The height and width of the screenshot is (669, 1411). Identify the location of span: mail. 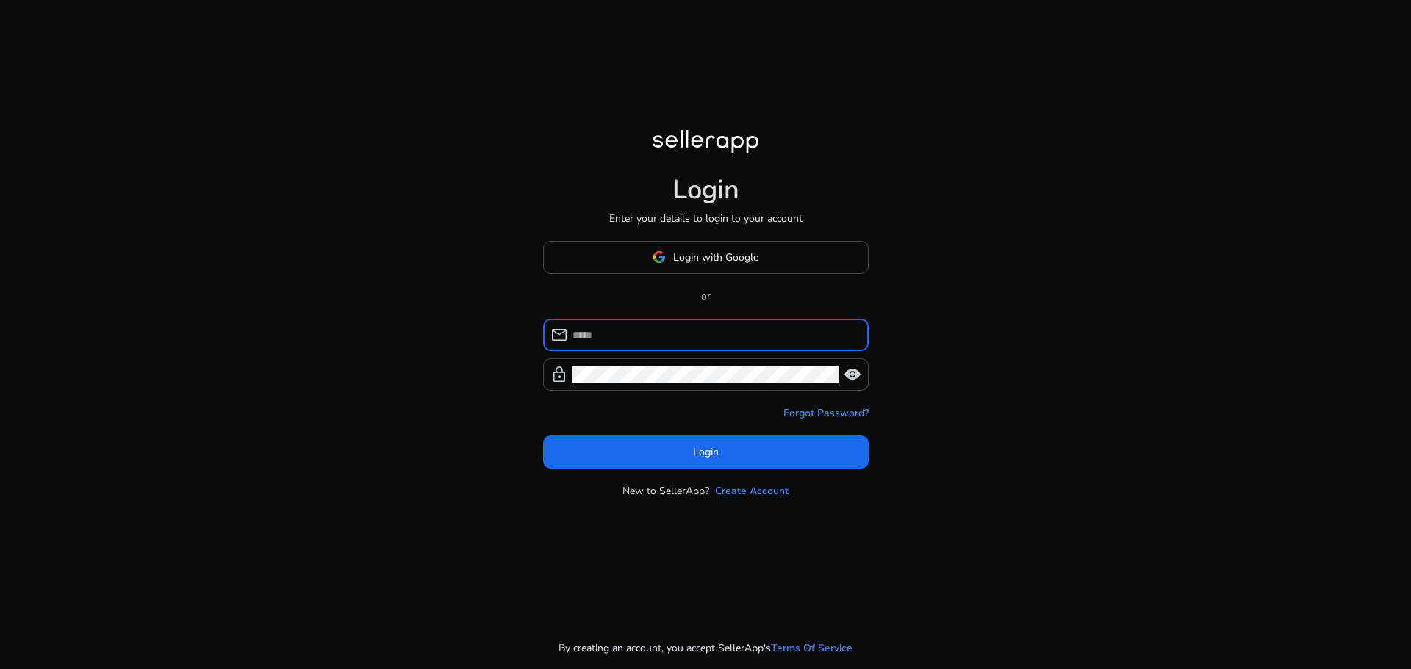
(559, 335).